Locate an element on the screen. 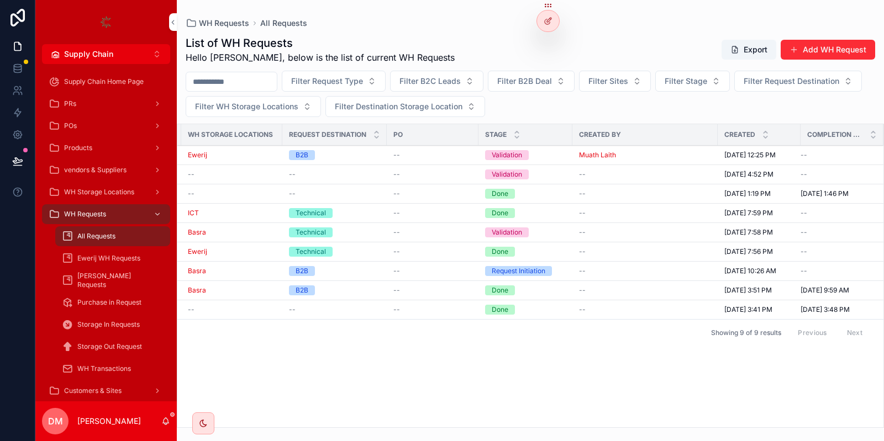 The image size is (884, 441). span: Filter Request Destination is located at coordinates (791, 81).